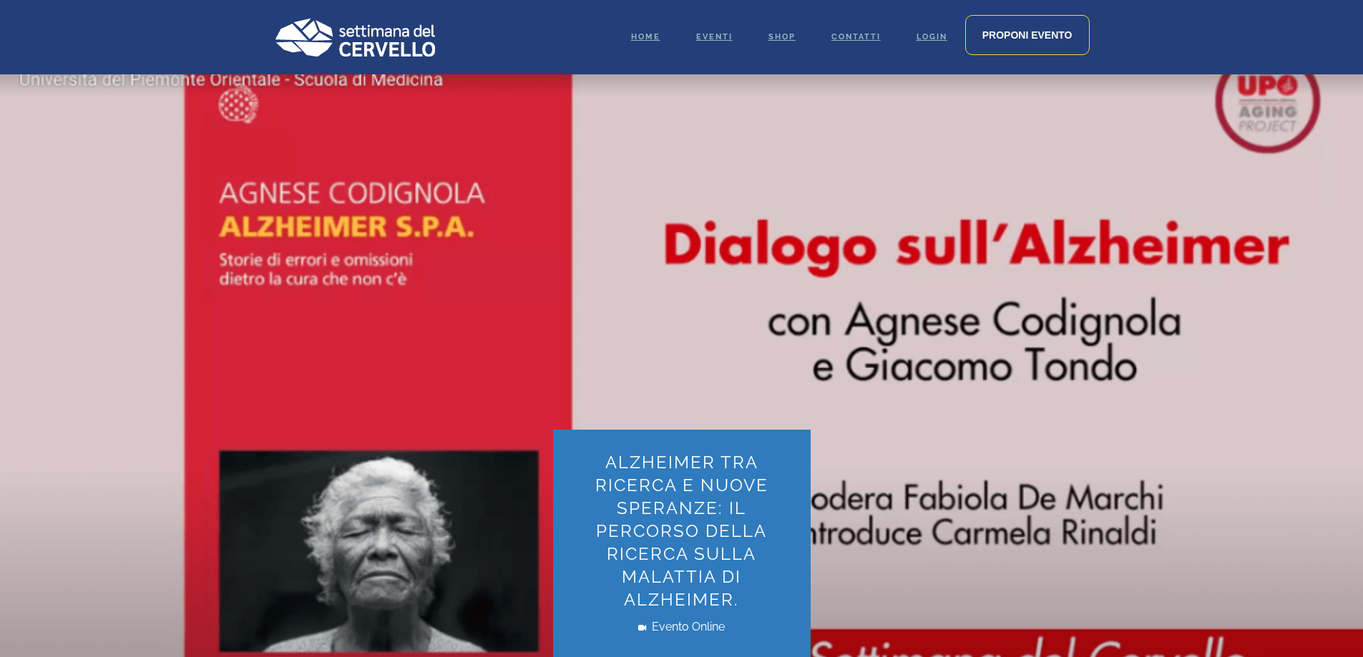 The image size is (1363, 657). What do you see at coordinates (682, 627) in the screenshot?
I see `span: Evento Online` at bounding box center [682, 627].